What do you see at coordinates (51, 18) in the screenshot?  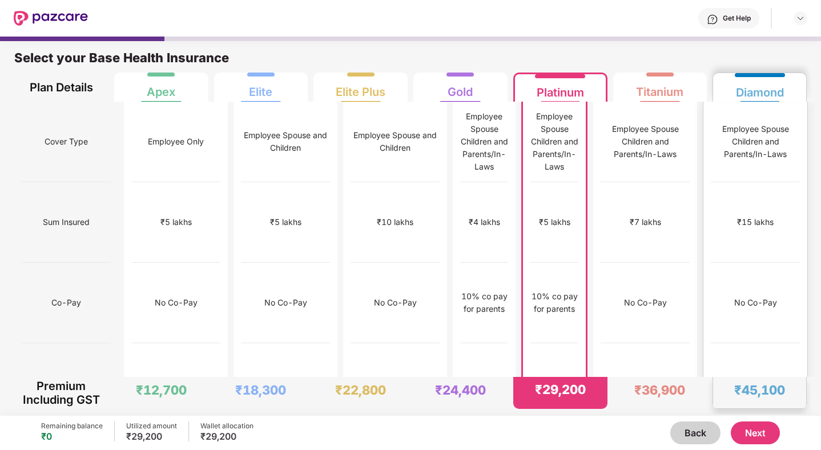 I see `img: New Pazcare Logo` at bounding box center [51, 18].